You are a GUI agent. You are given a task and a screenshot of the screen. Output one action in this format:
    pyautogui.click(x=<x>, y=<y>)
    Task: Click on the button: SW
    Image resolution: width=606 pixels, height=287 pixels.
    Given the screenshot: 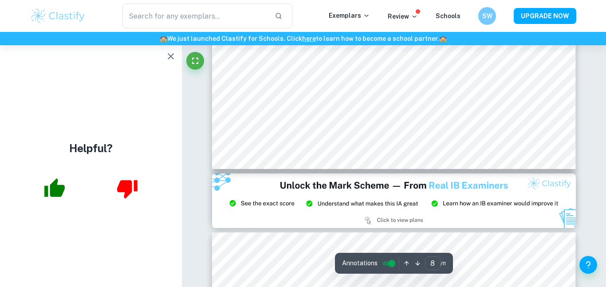 What is the action you would take?
    pyautogui.click(x=487, y=16)
    